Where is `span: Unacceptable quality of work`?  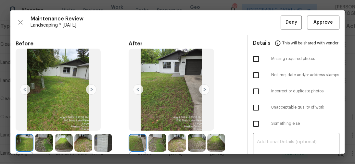 span: Unacceptable quality of work is located at coordinates (305, 107).